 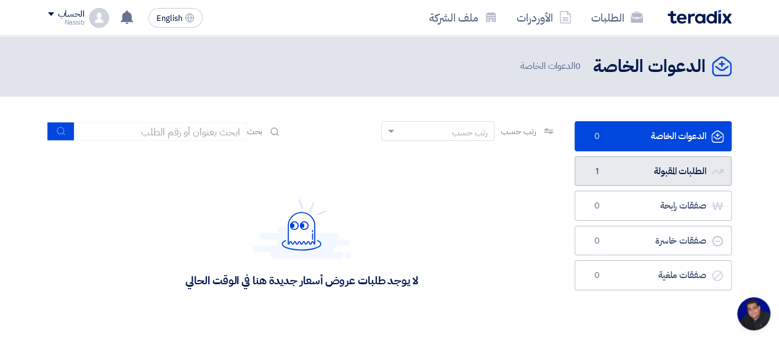 What do you see at coordinates (518, 131) in the screenshot?
I see `span: رتب حسب` at bounding box center [518, 131].